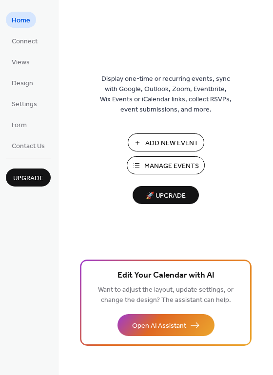 This screenshot has height=375, width=273. Describe the element at coordinates (22, 82) in the screenshot. I see `a: Design` at that location.